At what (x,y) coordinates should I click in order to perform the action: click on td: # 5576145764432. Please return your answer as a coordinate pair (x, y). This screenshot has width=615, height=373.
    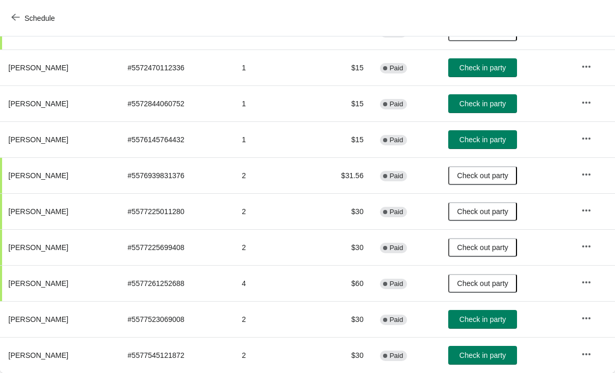
    Looking at the image, I should click on (176, 139).